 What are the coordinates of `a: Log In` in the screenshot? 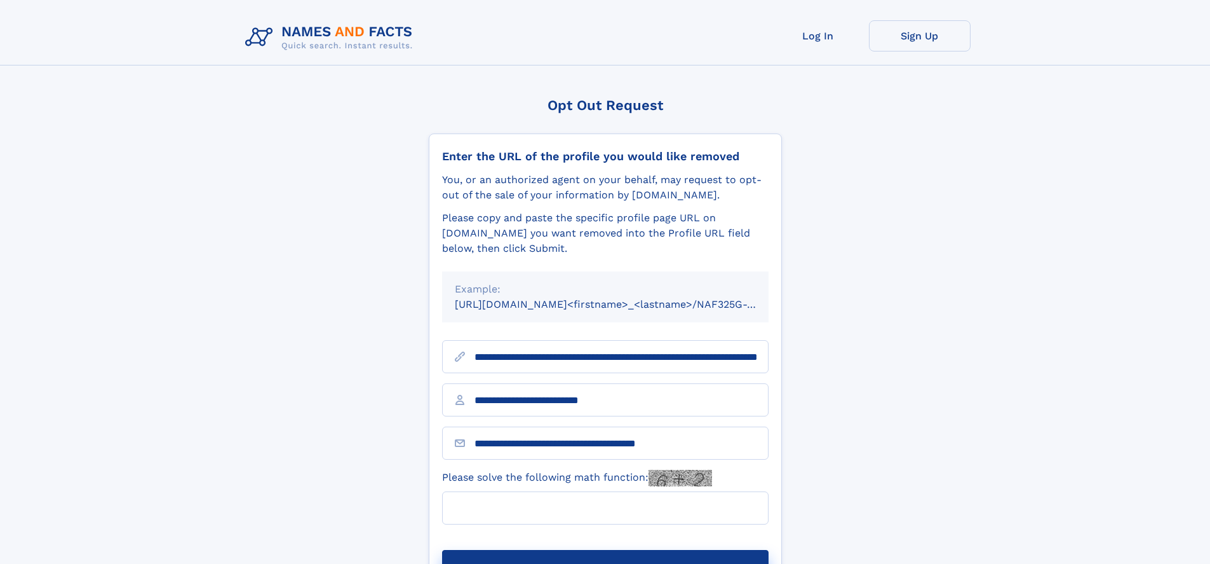 It's located at (818, 36).